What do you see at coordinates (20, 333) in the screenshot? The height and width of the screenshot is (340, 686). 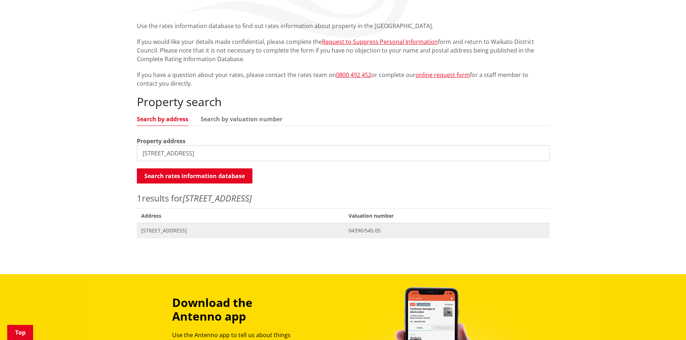 I see `a: Top` at bounding box center [20, 333].